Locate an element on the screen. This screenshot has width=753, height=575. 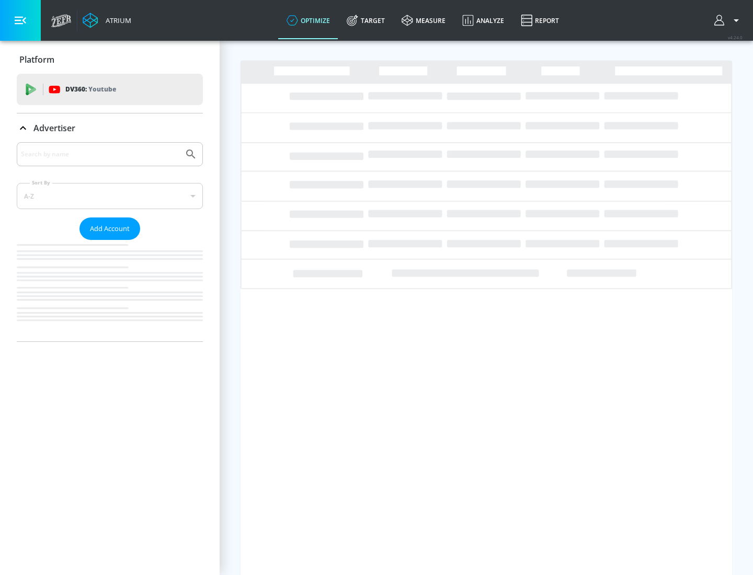
input: Search by name is located at coordinates (100, 154).